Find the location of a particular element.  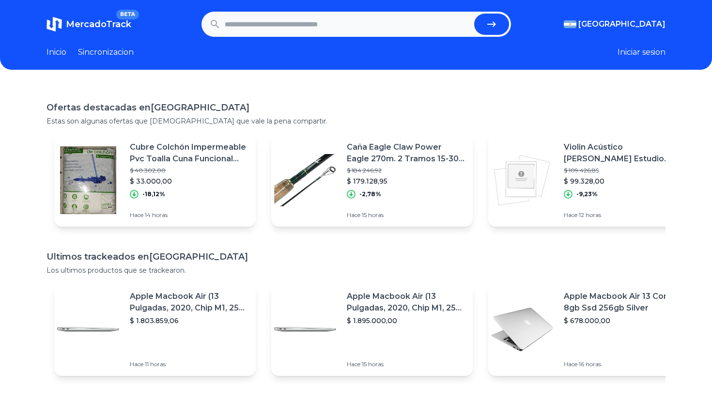

p: -2,78% is located at coordinates (370, 194).